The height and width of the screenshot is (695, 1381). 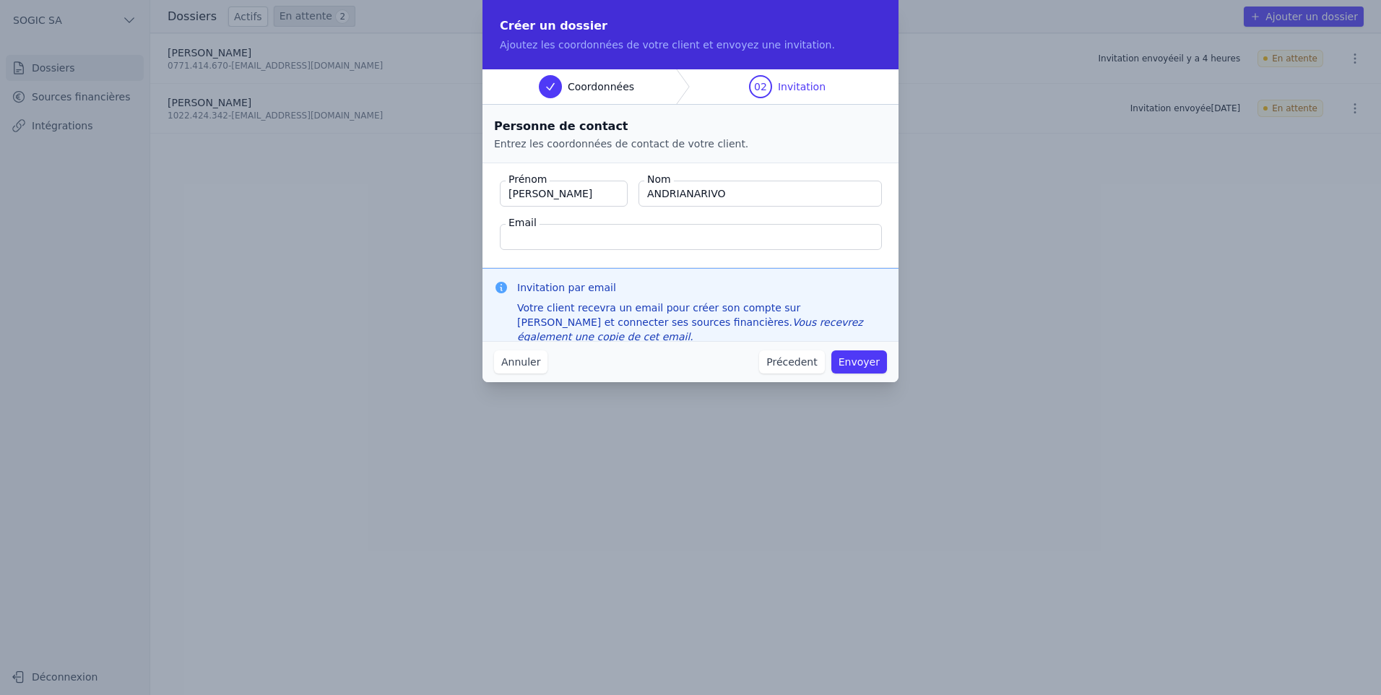 What do you see at coordinates (601, 87) in the screenshot?
I see `span: Coordonnées` at bounding box center [601, 87].